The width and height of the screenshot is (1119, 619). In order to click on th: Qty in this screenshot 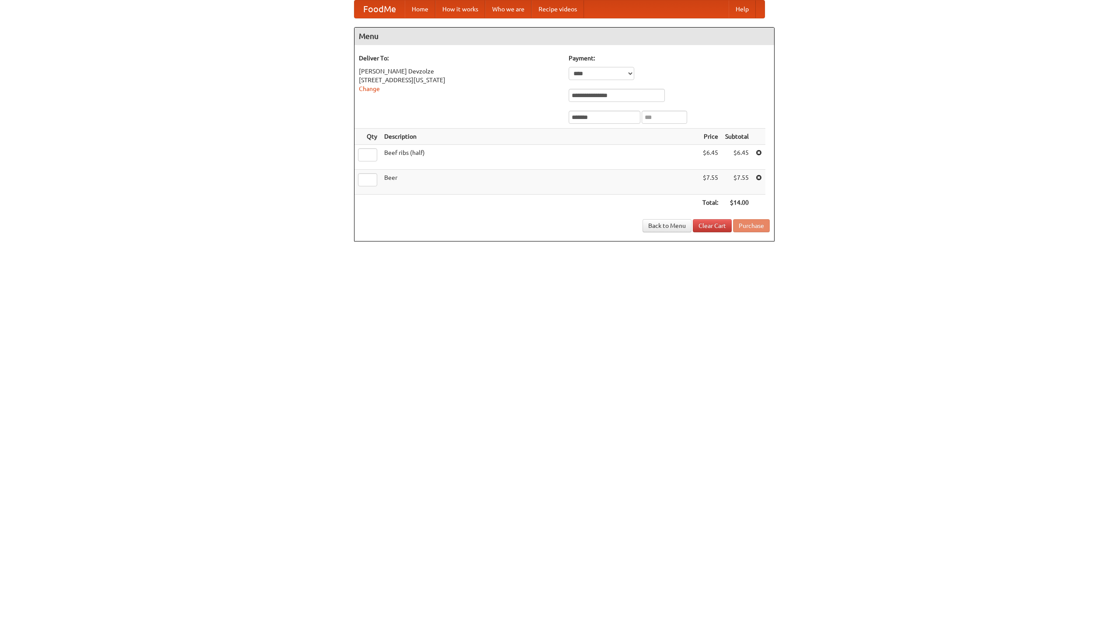, I will do `click(368, 136)`.